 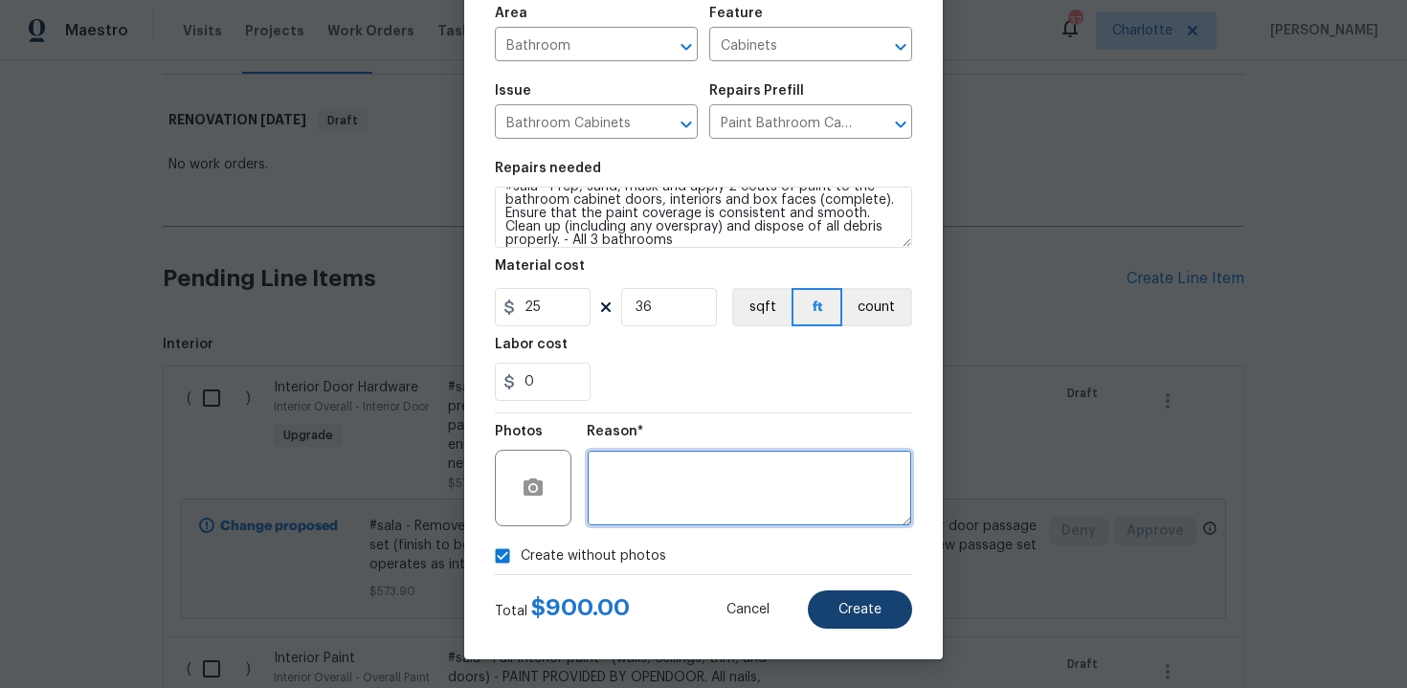 What do you see at coordinates (513, 91) in the screenshot?
I see `h5: Issue` at bounding box center [513, 91].